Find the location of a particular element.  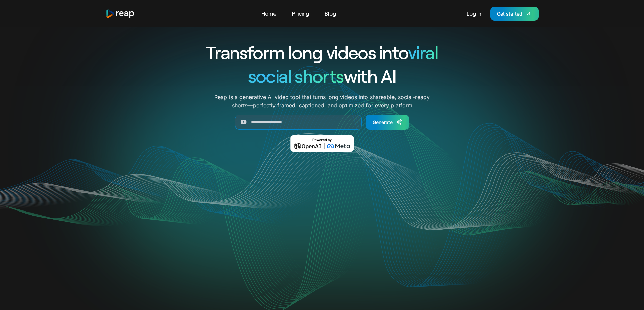

form: Generate Form is located at coordinates (322, 122).